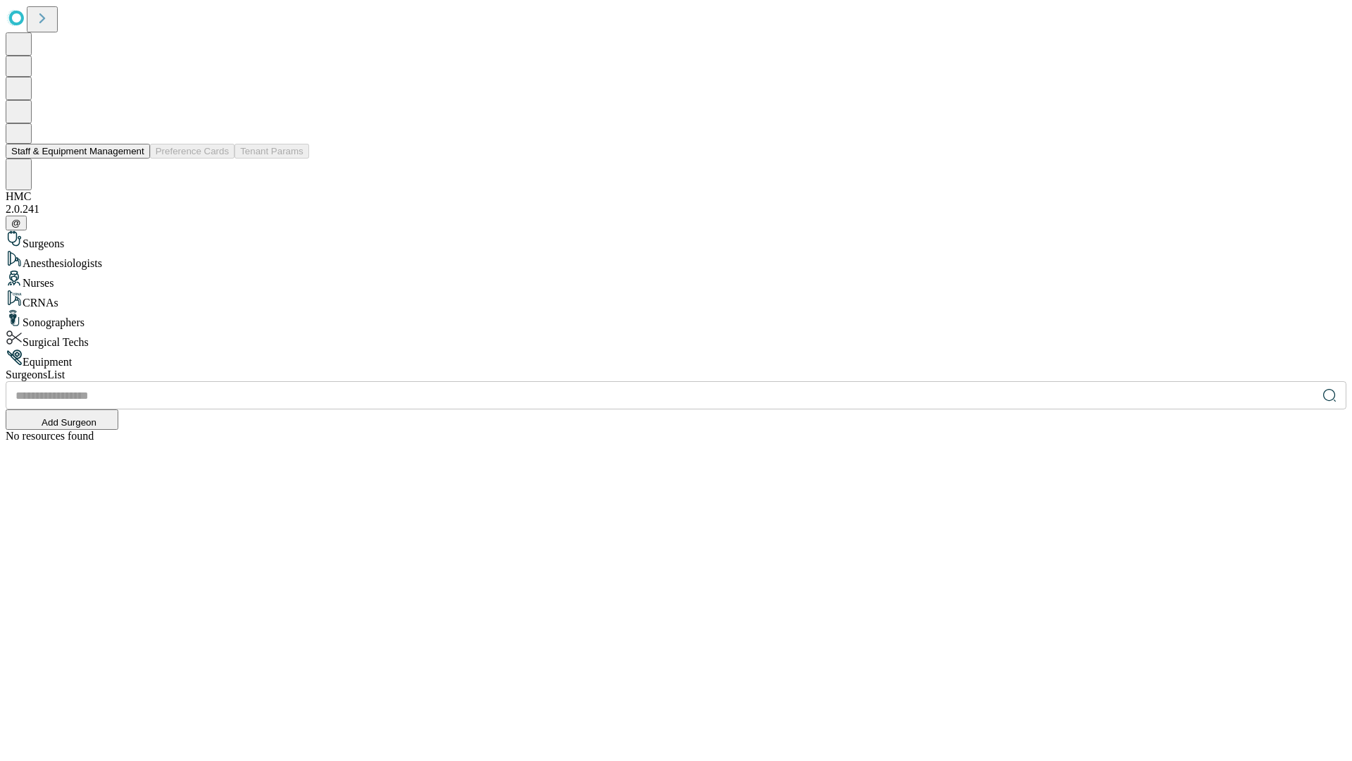 The height and width of the screenshot is (761, 1352). Describe the element at coordinates (77, 151) in the screenshot. I see `button: Staff & Equipment Management` at that location.